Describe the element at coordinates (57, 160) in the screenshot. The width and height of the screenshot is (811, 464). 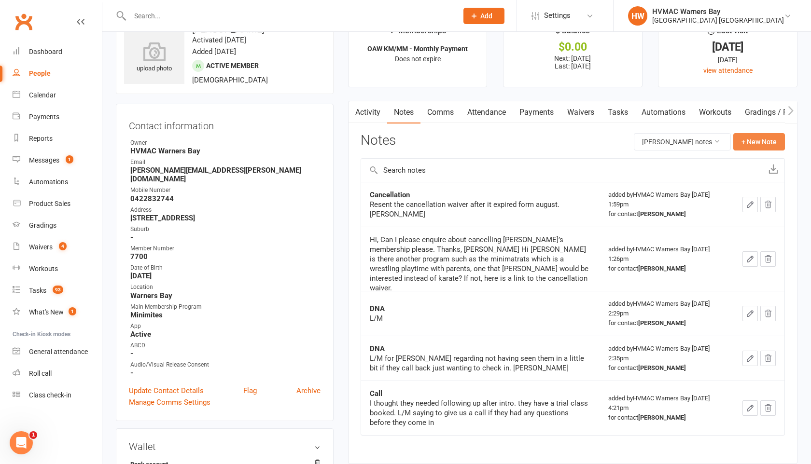
I see `a: Messages 1` at that location.